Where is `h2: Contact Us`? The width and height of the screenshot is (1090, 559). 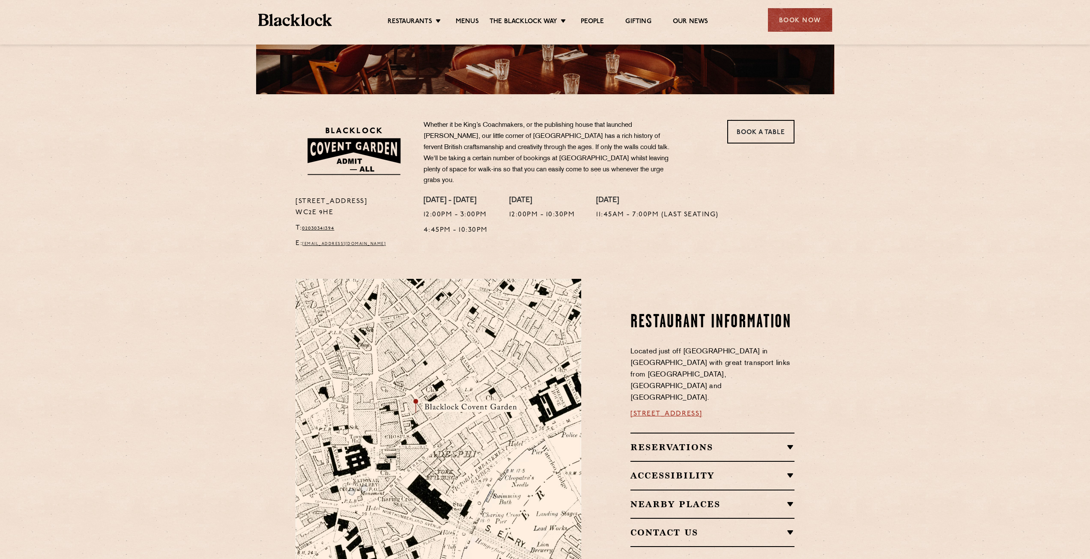
h2: Contact Us is located at coordinates (712, 532).